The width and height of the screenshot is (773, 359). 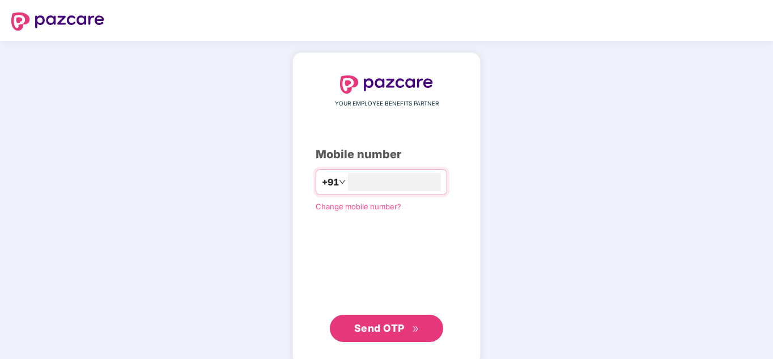 I want to click on span: YOUR EMPLOYEE BENEFITS PARTNER, so click(x=386, y=104).